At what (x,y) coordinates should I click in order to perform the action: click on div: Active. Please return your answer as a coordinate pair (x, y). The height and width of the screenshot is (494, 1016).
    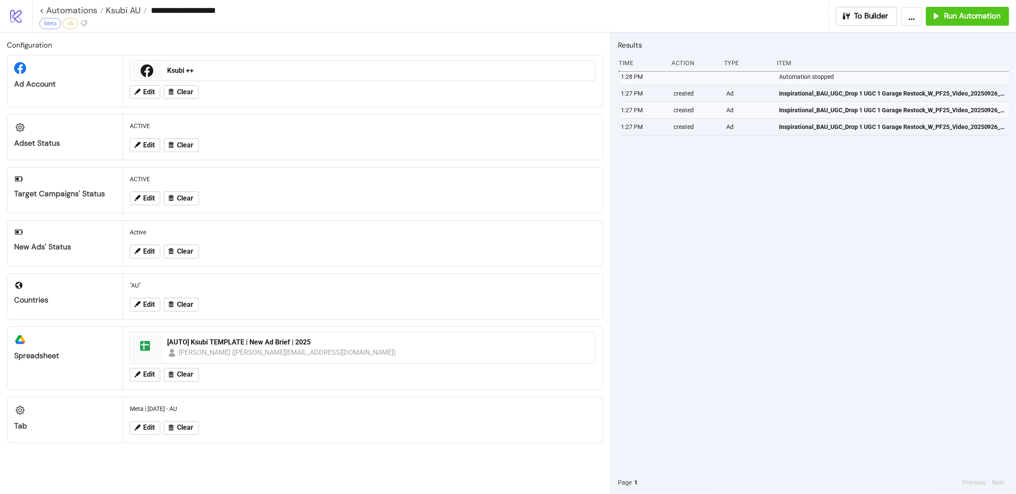
    Looking at the image, I should click on (362, 232).